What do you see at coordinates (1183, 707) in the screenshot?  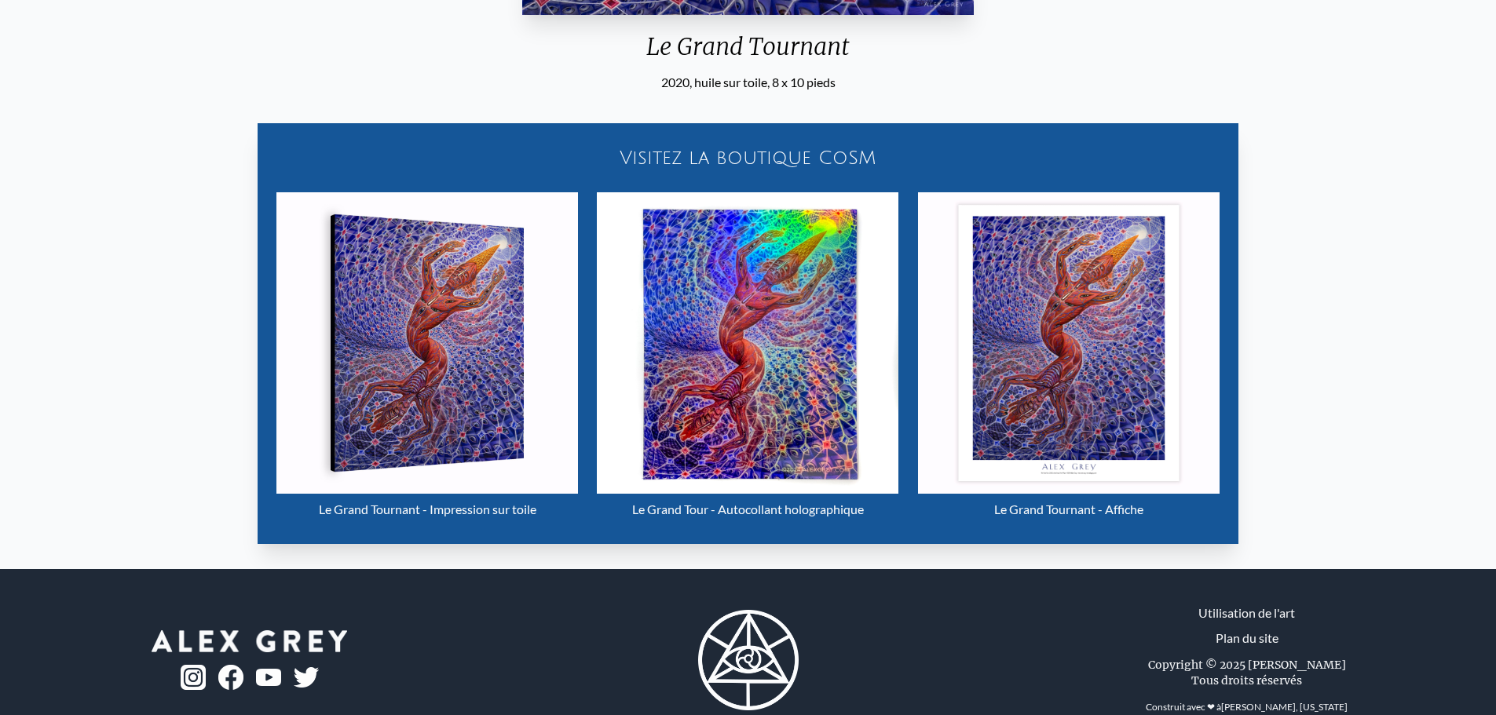 I see `font: Construit avec ❤ à` at bounding box center [1183, 707].